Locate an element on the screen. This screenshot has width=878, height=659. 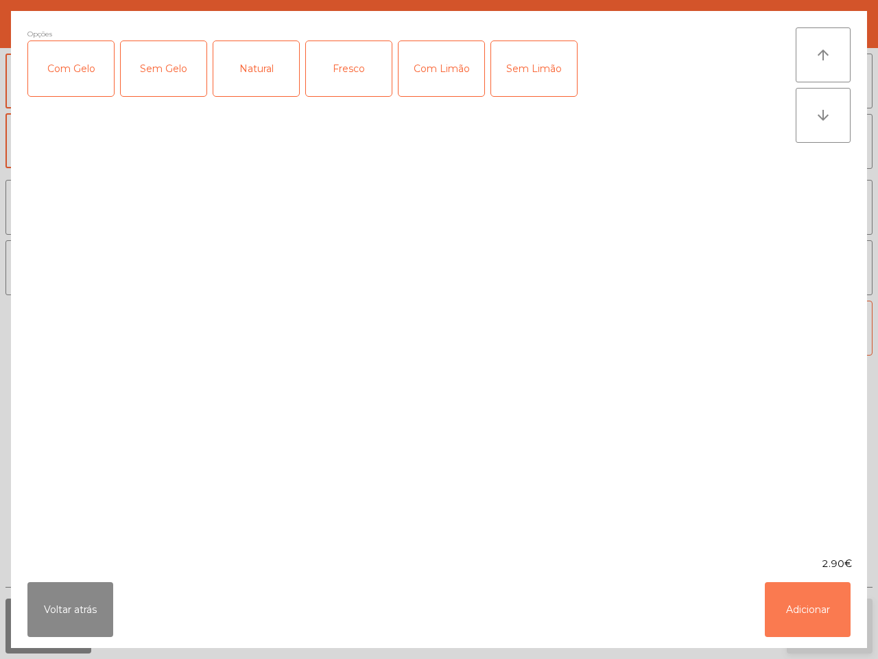
button: arrow_downward is located at coordinates (823, 115).